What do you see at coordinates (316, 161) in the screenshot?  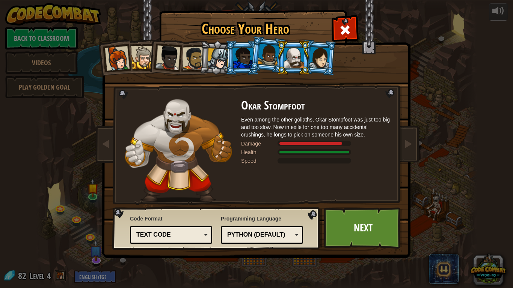 I see `div: Moves at 4 meters per second.` at bounding box center [316, 161].